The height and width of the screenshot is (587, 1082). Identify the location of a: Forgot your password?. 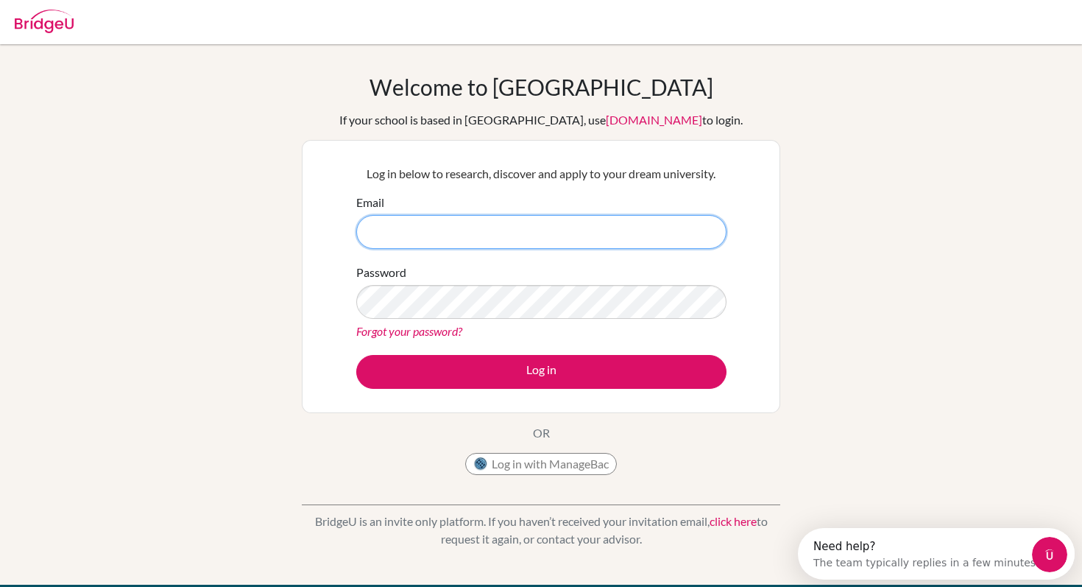
(409, 331).